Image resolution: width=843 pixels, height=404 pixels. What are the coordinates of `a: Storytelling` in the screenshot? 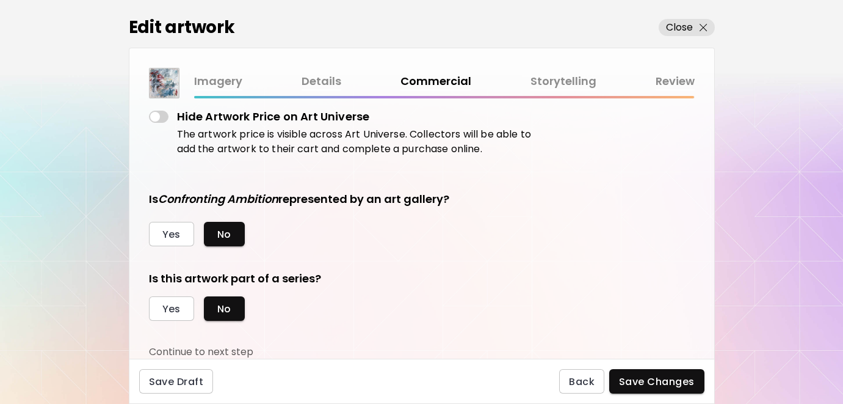 It's located at (564, 81).